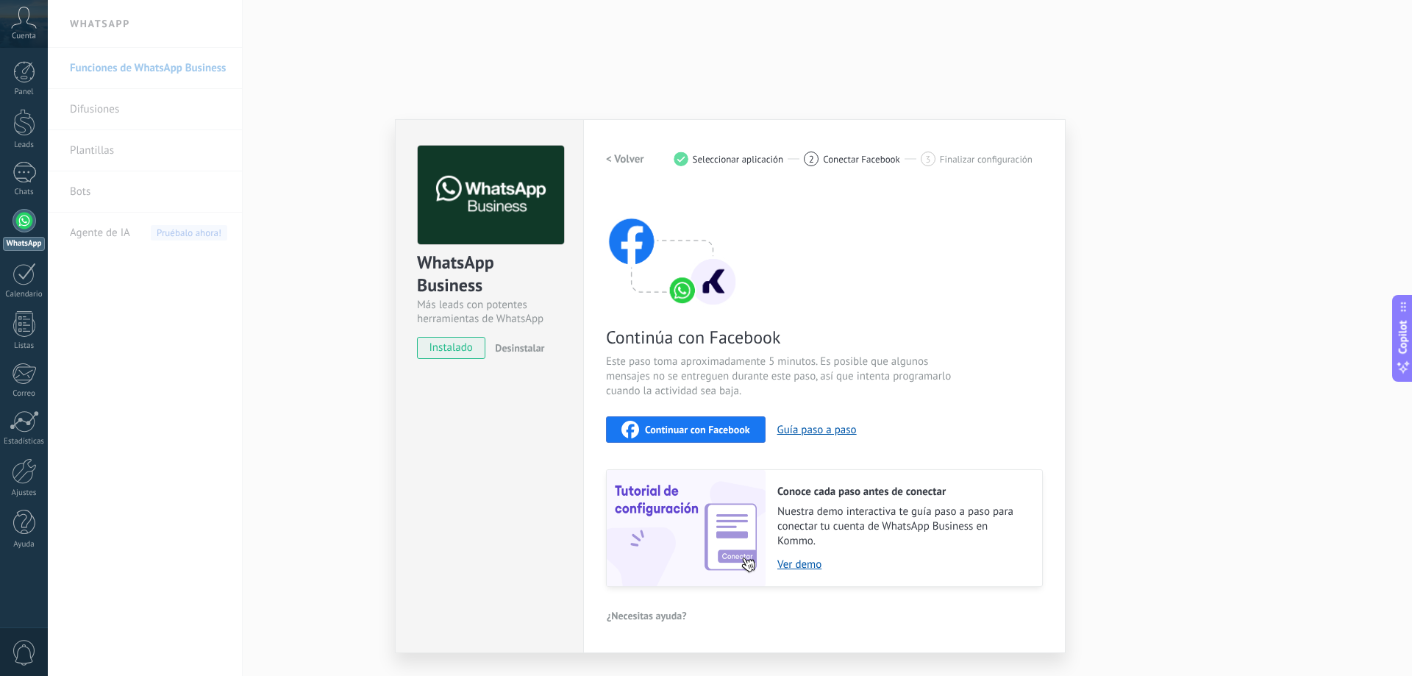 Image resolution: width=1412 pixels, height=676 pixels. What do you see at coordinates (24, 294) in the screenshot?
I see `div: Calendario` at bounding box center [24, 294].